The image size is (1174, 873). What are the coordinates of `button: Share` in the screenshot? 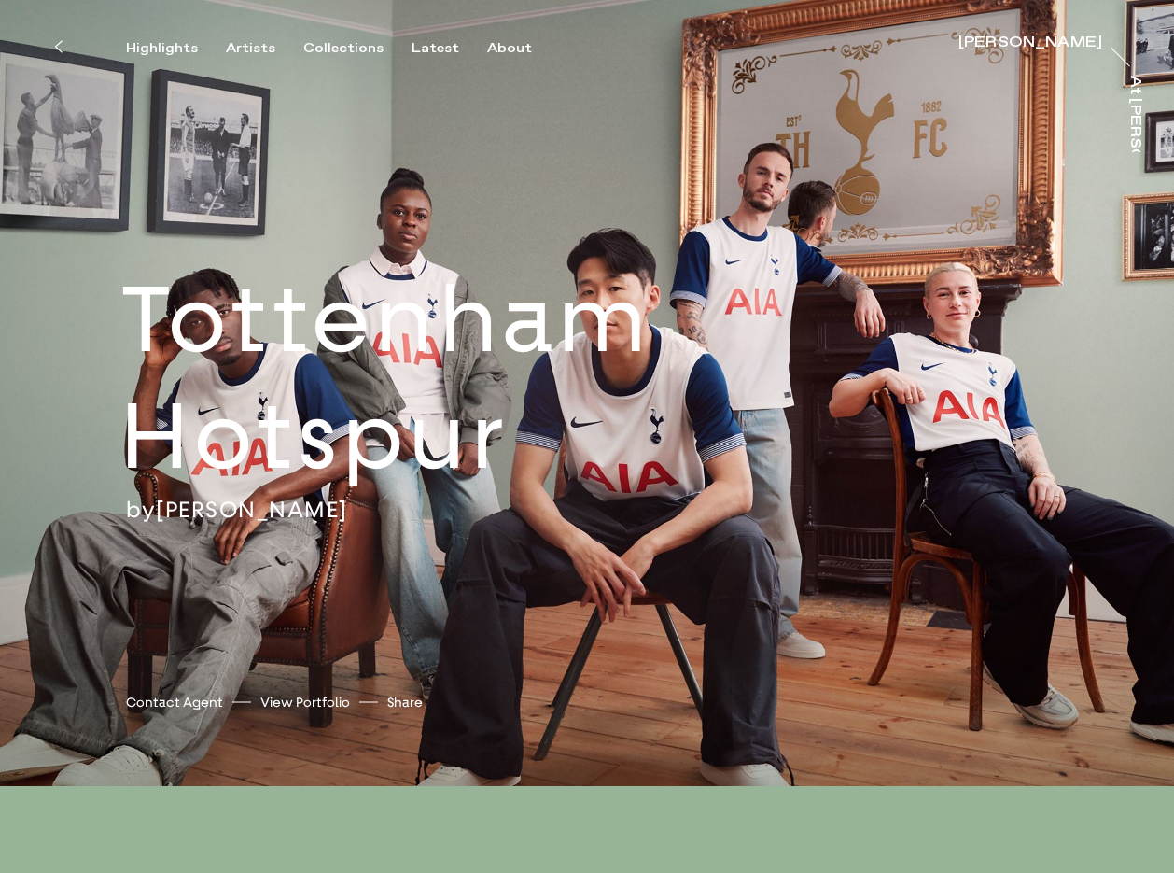 It's located at (405, 702).